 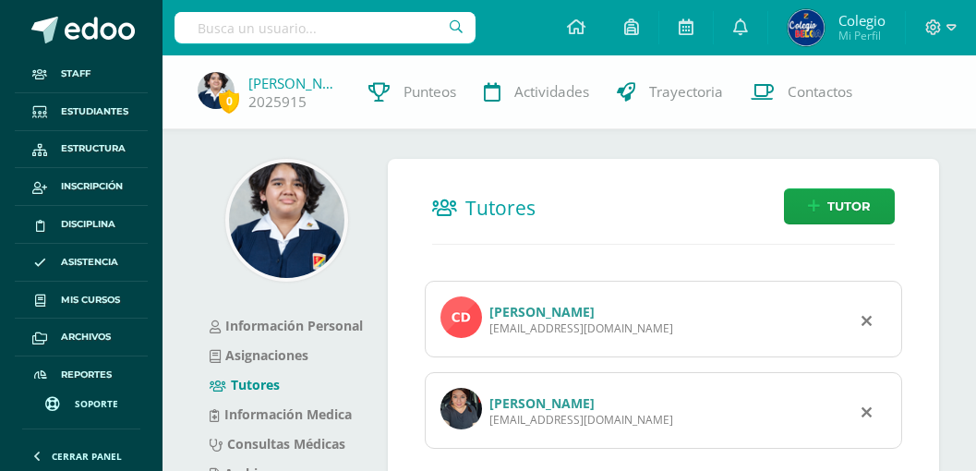 I want to click on img: c600e396c05fc968532ff46e374ede2f.png, so click(x=806, y=28).